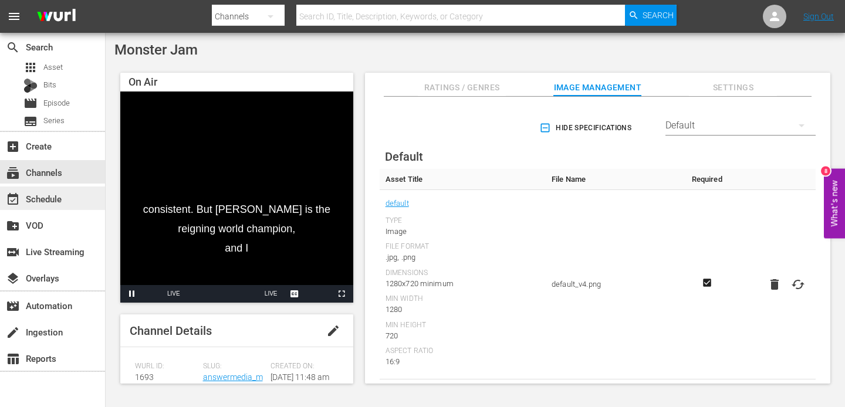  Describe the element at coordinates (825, 171) in the screenshot. I see `div: 8` at that location.